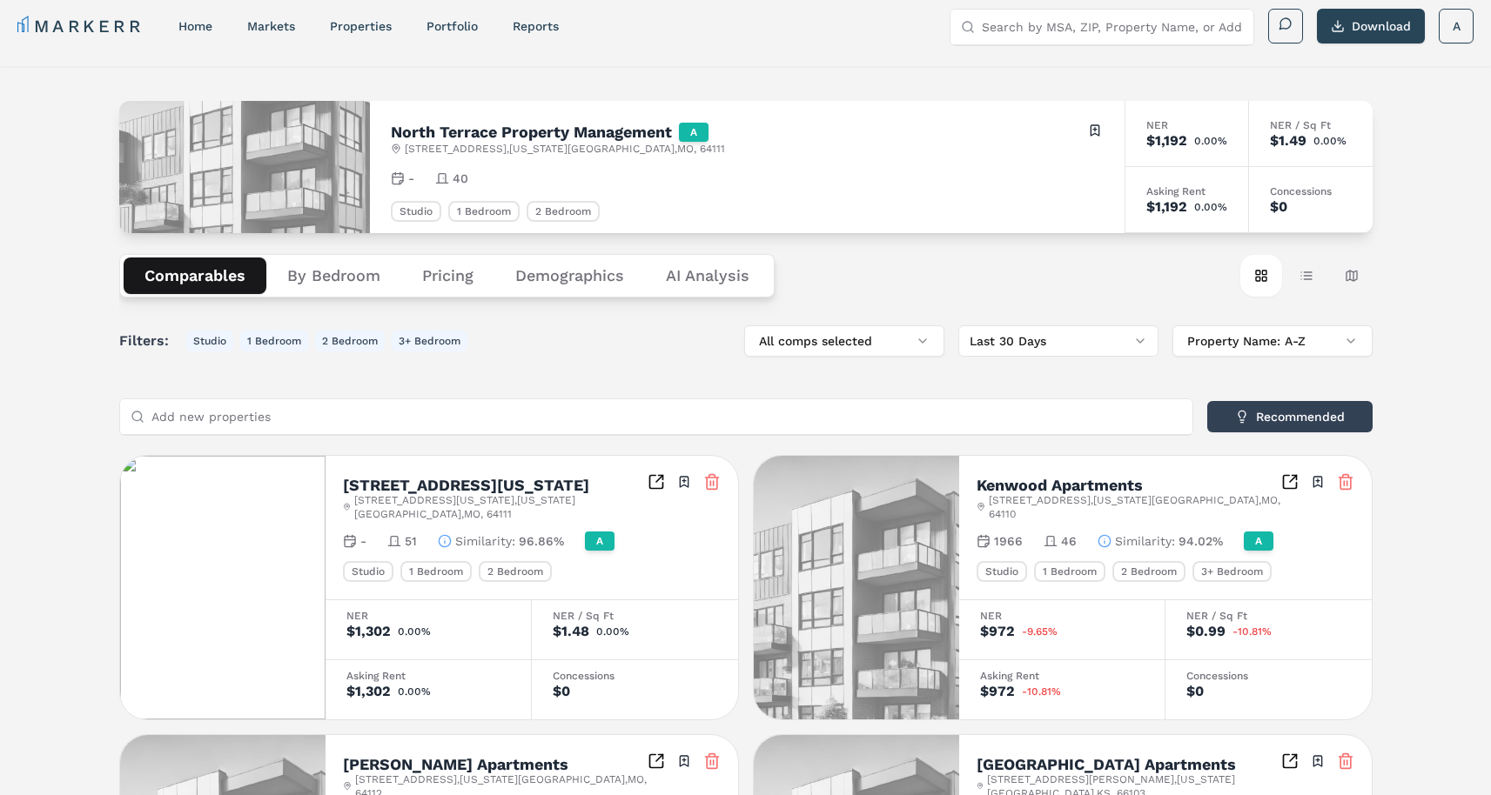 The image size is (1491, 795). Describe the element at coordinates (569, 276) in the screenshot. I see `button: Demographics` at that location.